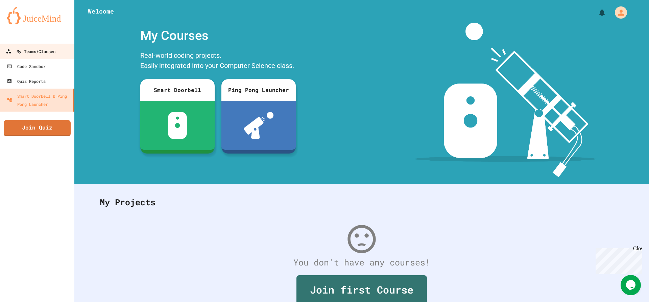 Image resolution: width=649 pixels, height=302 pixels. I want to click on img: sdb-white.svg, so click(177, 125).